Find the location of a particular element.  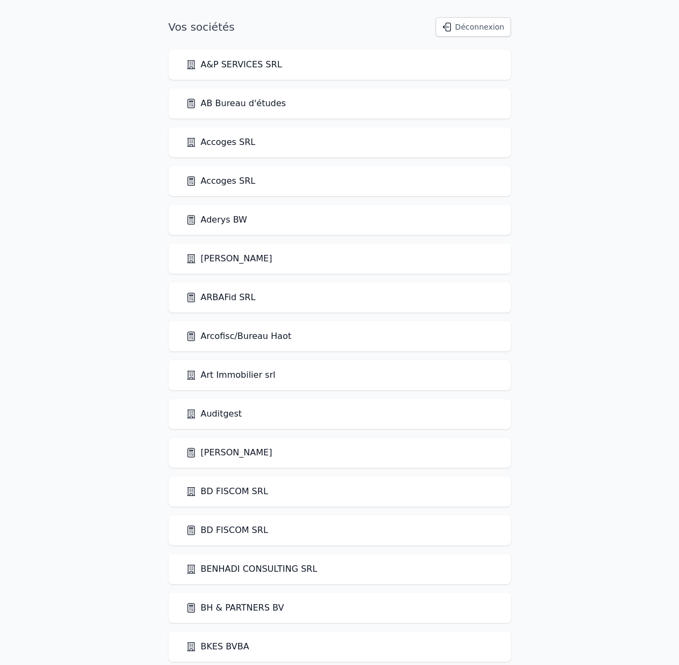

a: Art Immobilier srl is located at coordinates (230, 375).